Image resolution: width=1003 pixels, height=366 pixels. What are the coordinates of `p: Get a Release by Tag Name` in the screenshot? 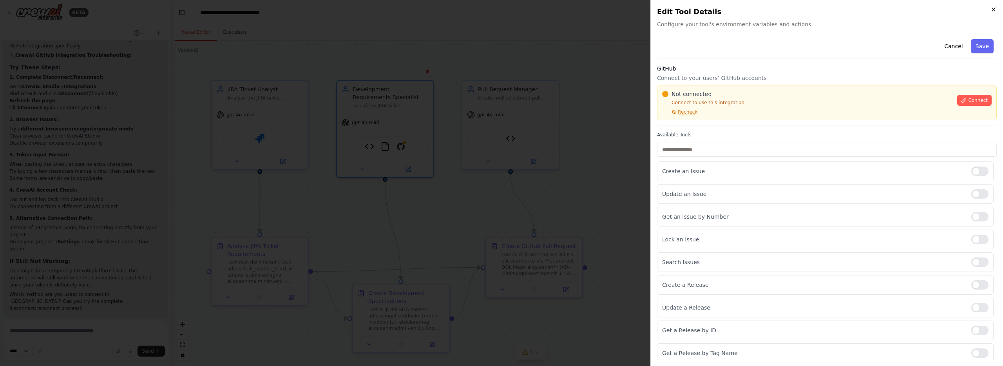 It's located at (813, 353).